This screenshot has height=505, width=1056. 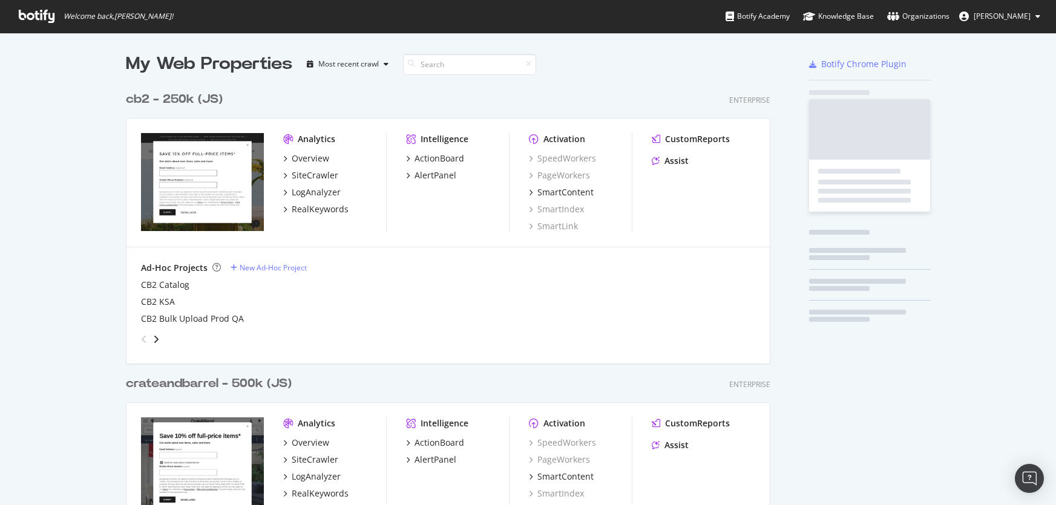 I want to click on div: Organizations, so click(x=918, y=16).